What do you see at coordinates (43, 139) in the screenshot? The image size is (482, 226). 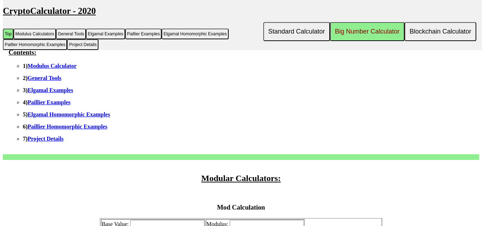 I see `b: 7)` at bounding box center [43, 139].